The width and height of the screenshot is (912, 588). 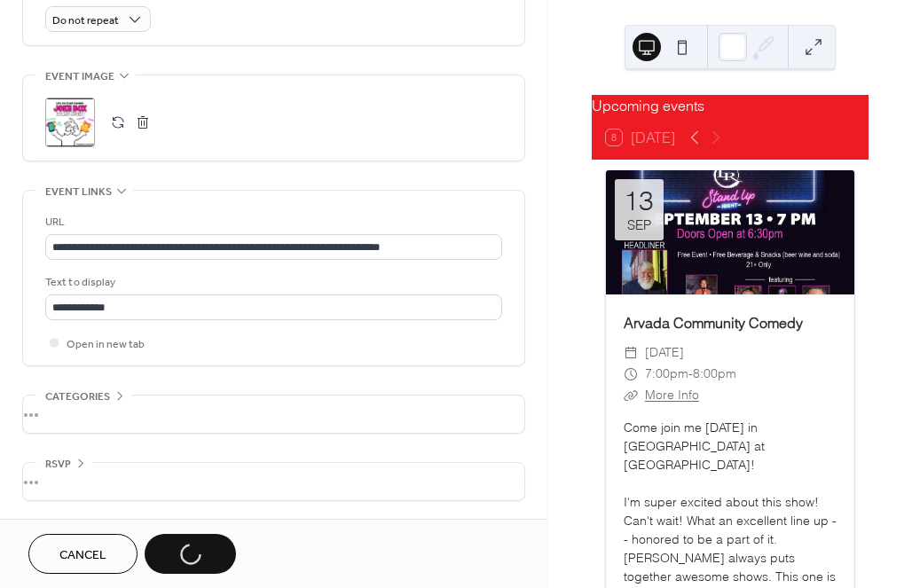 What do you see at coordinates (80, 76) in the screenshot?
I see `span: Event image` at bounding box center [80, 76].